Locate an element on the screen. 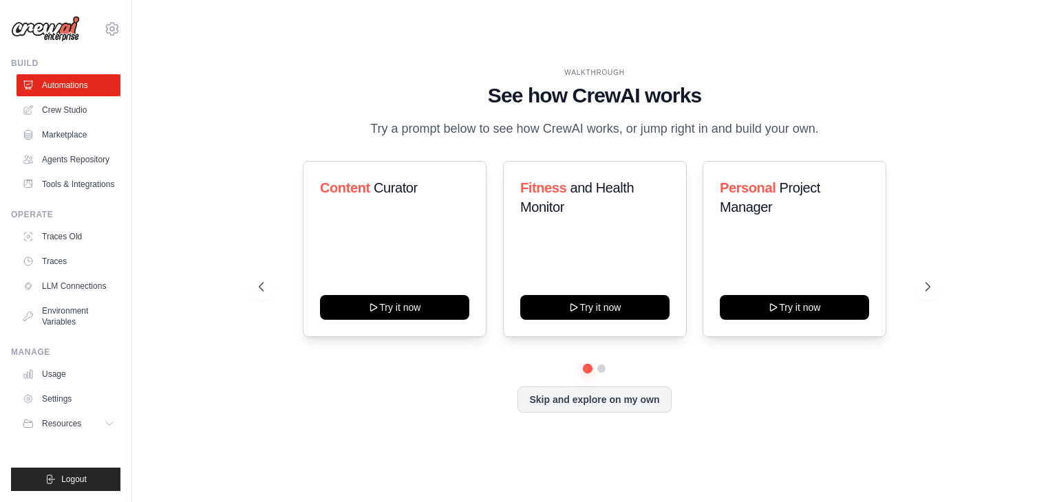  span: Content is located at coordinates (345, 188).